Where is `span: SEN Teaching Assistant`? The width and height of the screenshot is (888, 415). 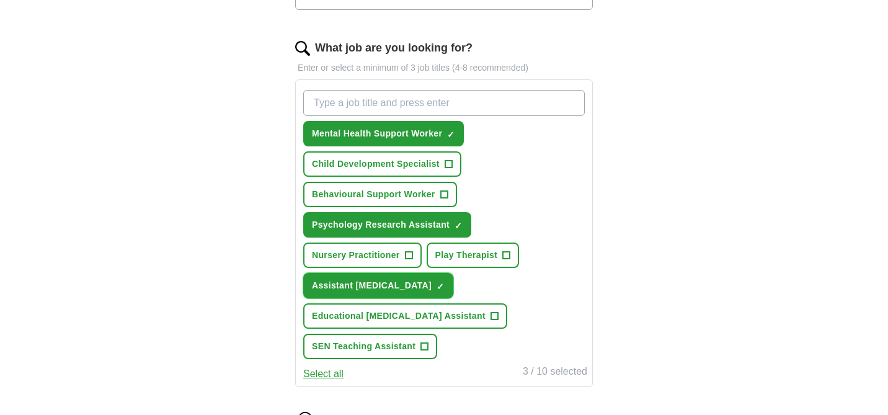
span: SEN Teaching Assistant is located at coordinates (363, 346).